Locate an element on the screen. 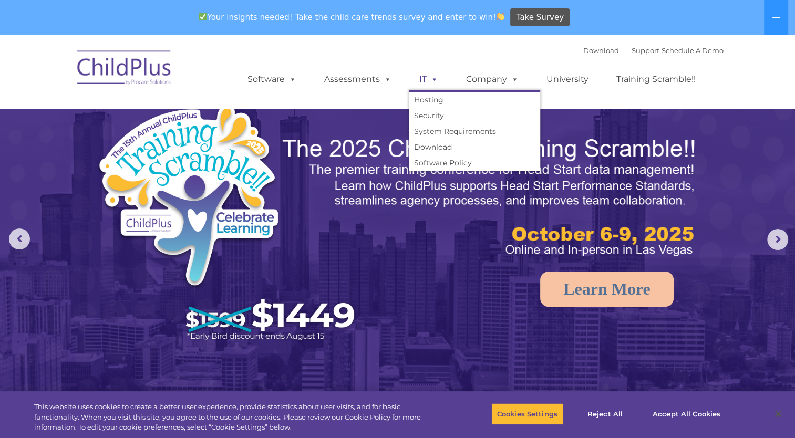 This screenshot has width=795, height=438. a: University is located at coordinates (568, 79).